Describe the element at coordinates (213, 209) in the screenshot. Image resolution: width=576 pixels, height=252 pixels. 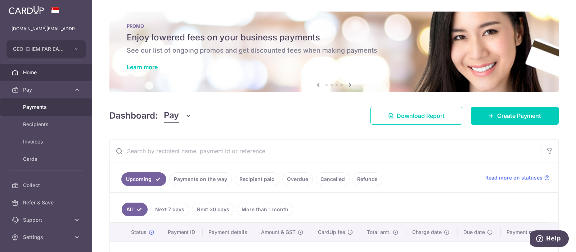
I see `a: Next 30 days` at that location.